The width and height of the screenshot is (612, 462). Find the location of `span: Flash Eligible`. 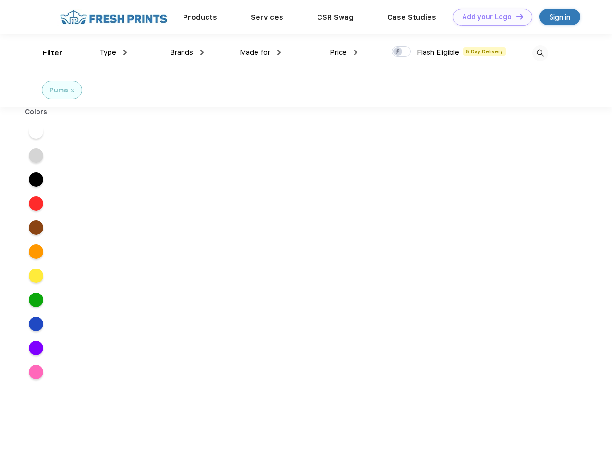

span: Flash Eligible is located at coordinates (438, 52).